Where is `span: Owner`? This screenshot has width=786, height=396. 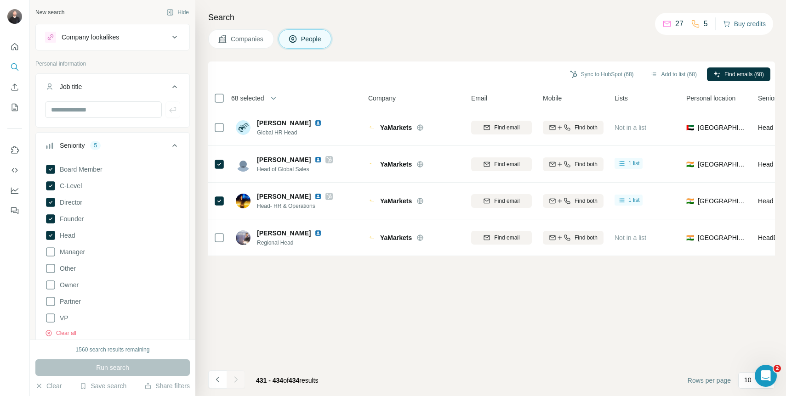
span: Owner is located at coordinates (67, 285).